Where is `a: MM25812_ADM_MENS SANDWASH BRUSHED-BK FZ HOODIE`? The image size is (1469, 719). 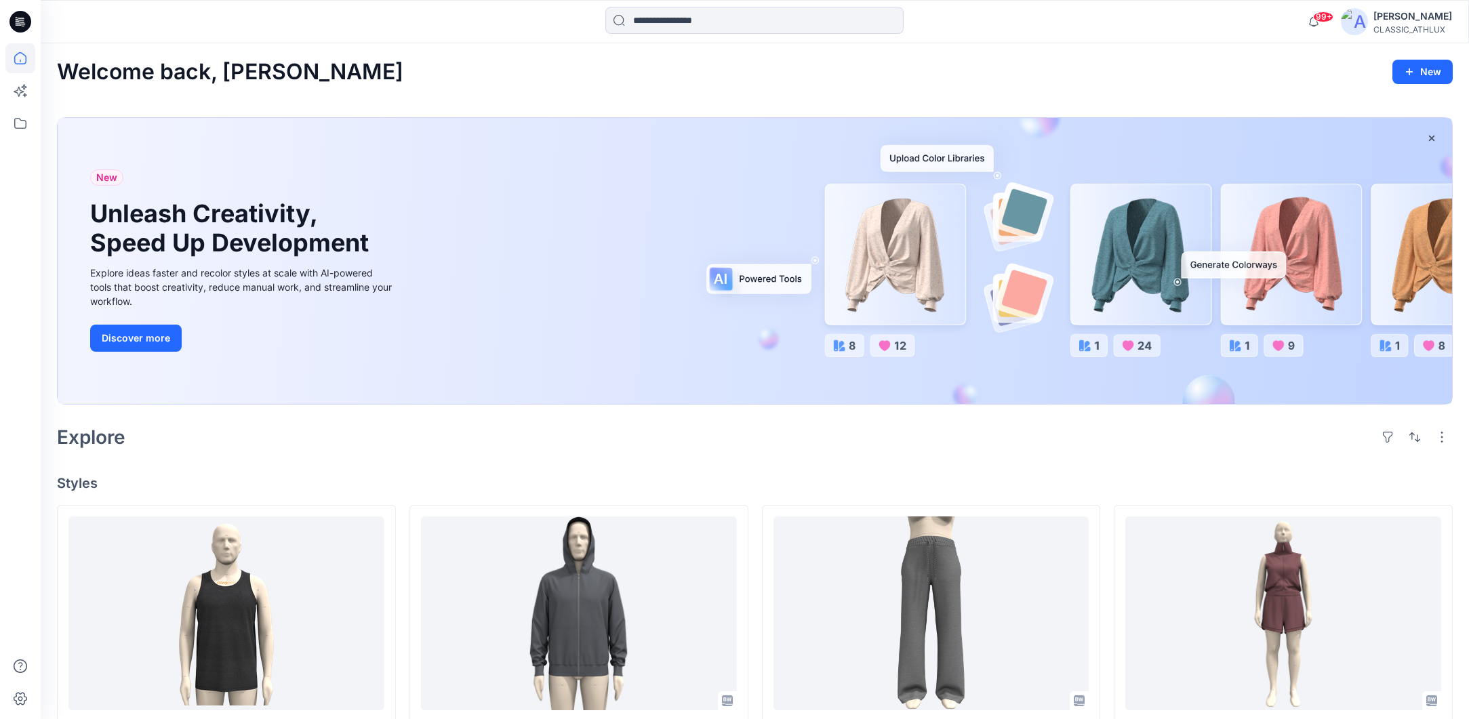 a: MM25812_ADM_MENS SANDWASH BRUSHED-BK FZ HOODIE is located at coordinates (579, 614).